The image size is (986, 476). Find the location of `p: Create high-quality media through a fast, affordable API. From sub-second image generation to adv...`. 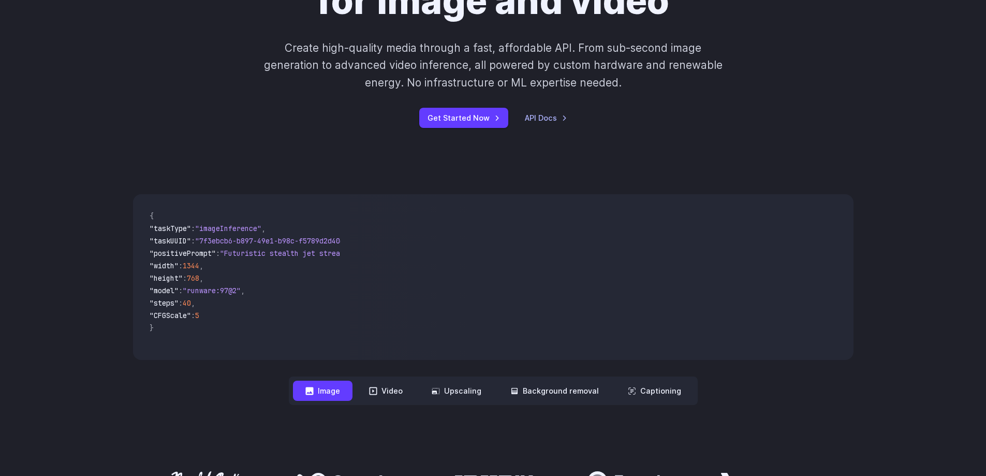

p: Create high-quality media through a fast, affordable API. From sub-second image generation to adv... is located at coordinates (493, 65).